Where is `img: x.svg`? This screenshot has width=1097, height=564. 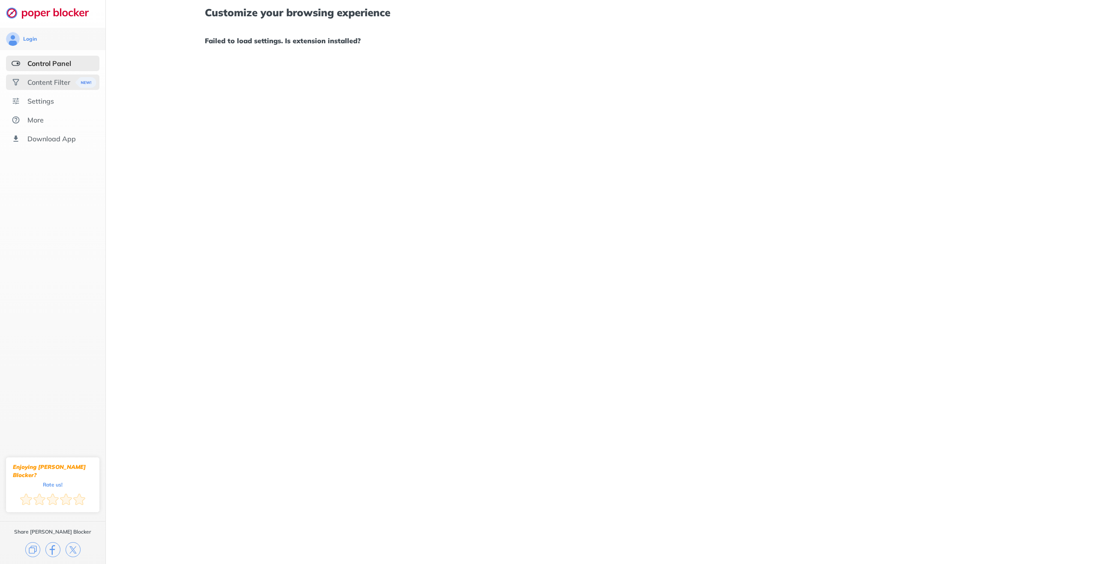 img: x.svg is located at coordinates (73, 550).